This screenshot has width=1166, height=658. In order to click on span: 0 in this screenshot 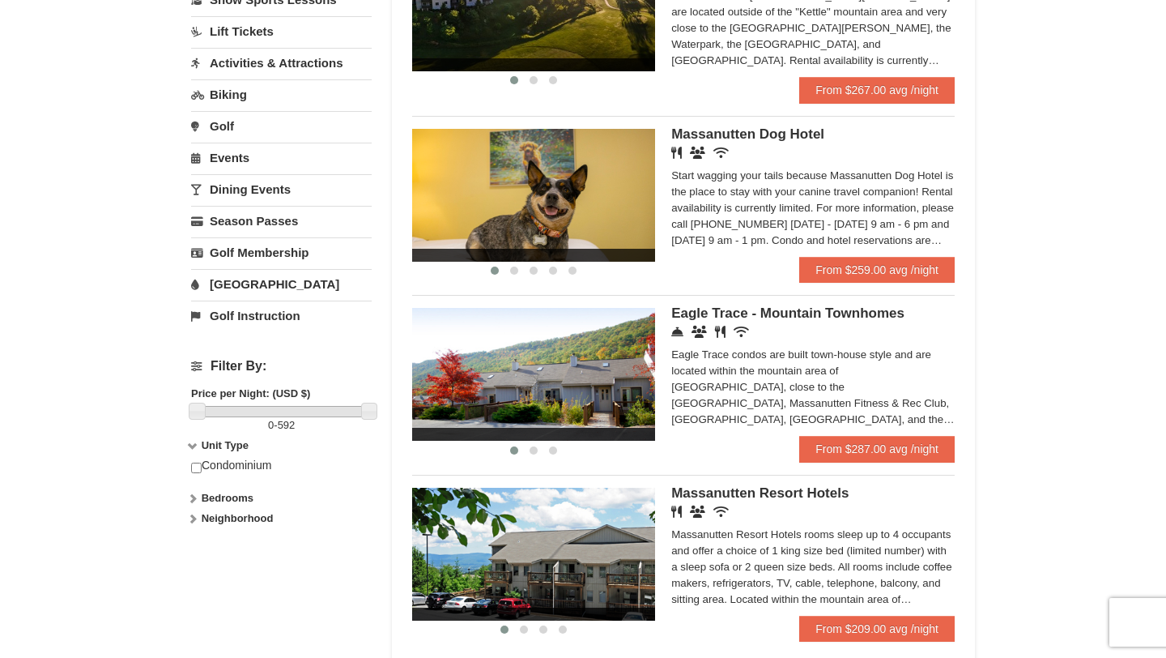, I will do `click(271, 424)`.